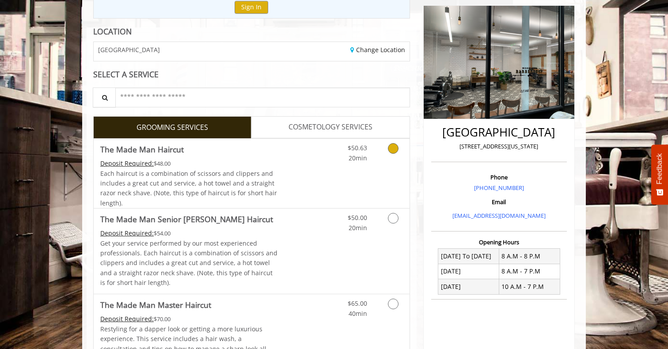 The image size is (668, 349). Describe the element at coordinates (659, 169) in the screenshot. I see `span: Feedback` at that location.